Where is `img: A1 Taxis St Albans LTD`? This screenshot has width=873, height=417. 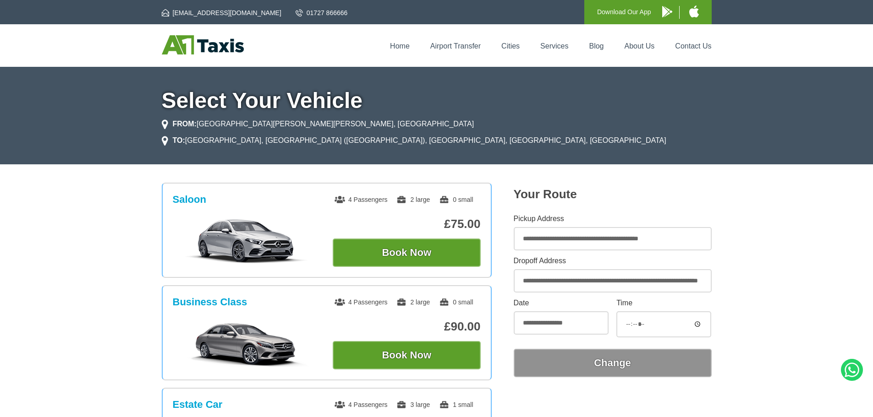 img: A1 Taxis St Albans LTD is located at coordinates (203, 45).